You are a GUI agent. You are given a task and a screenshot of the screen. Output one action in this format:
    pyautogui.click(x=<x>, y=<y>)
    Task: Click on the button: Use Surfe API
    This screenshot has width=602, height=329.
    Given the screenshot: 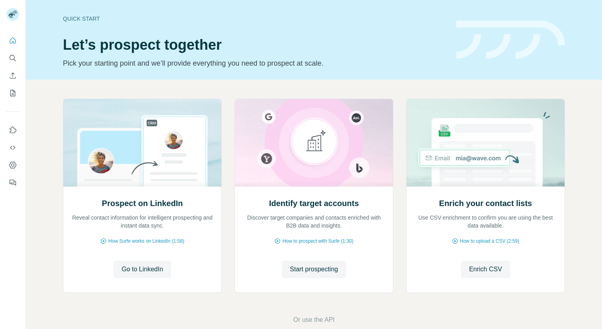 What is the action you would take?
    pyautogui.click(x=13, y=148)
    